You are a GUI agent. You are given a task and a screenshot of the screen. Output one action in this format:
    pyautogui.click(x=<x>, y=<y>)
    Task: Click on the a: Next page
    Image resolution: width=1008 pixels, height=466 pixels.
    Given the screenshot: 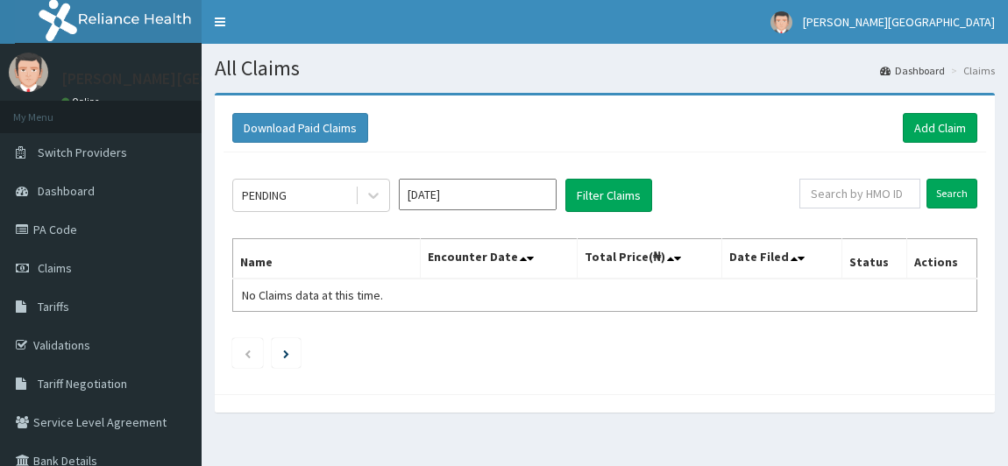 What is the action you would take?
    pyautogui.click(x=286, y=353)
    